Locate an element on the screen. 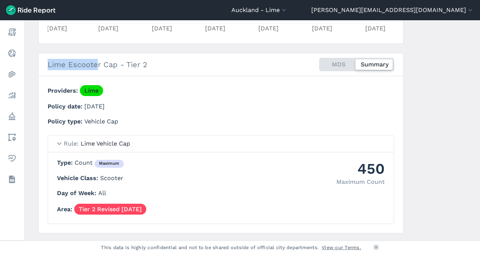  span: Vehicle Cap is located at coordinates (101, 121).